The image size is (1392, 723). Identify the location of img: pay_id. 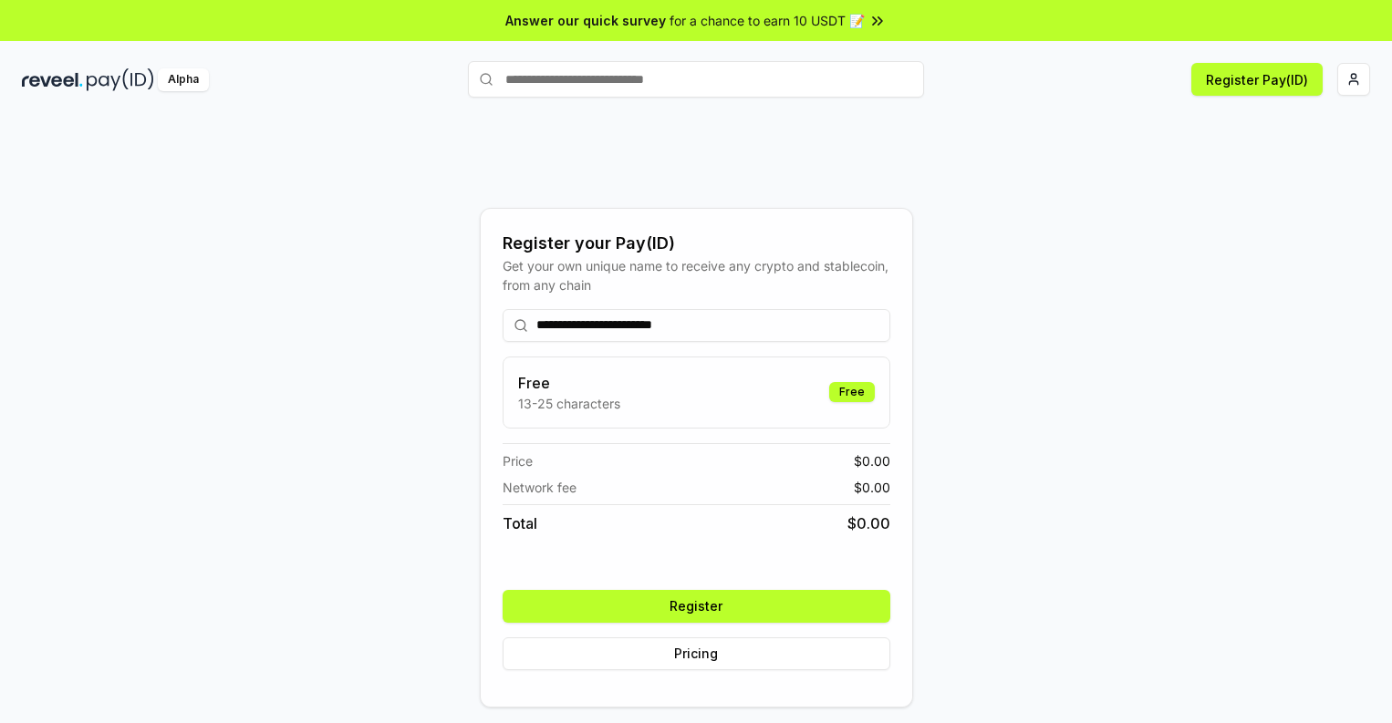
(120, 79).